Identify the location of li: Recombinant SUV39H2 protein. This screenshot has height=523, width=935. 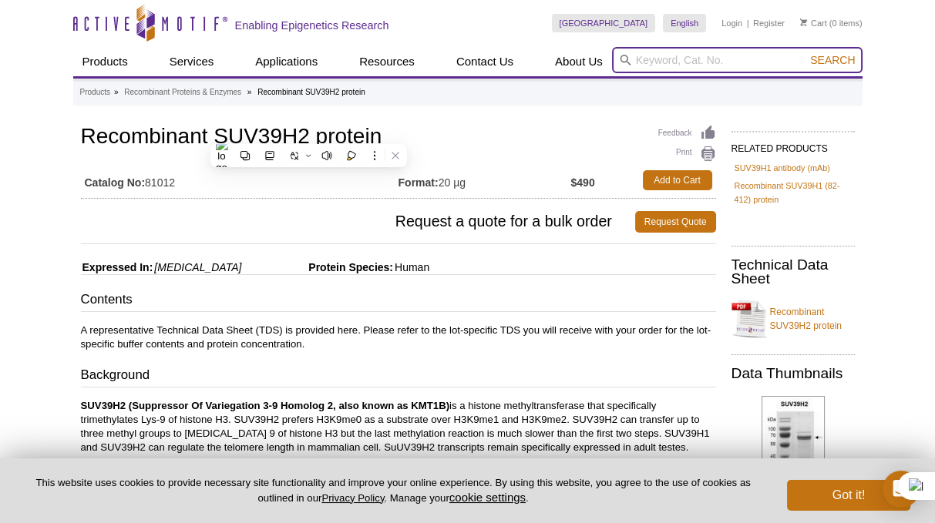
(311, 92).